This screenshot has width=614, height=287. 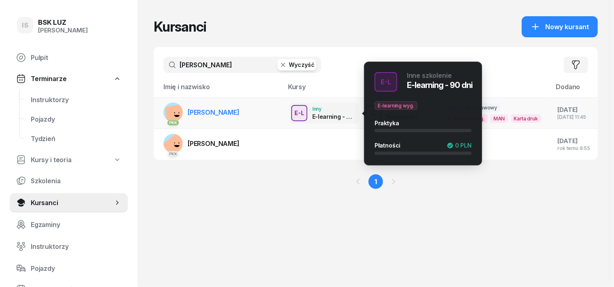 I want to click on span: Szkolenia, so click(x=76, y=181).